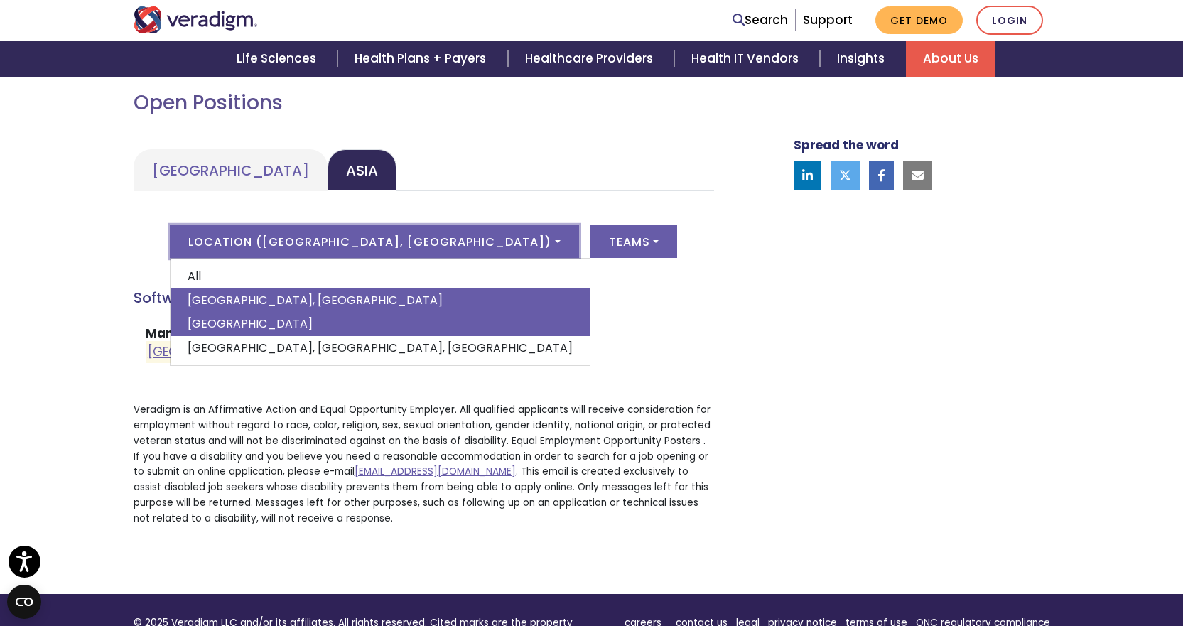  I want to click on a: Search, so click(760, 20).